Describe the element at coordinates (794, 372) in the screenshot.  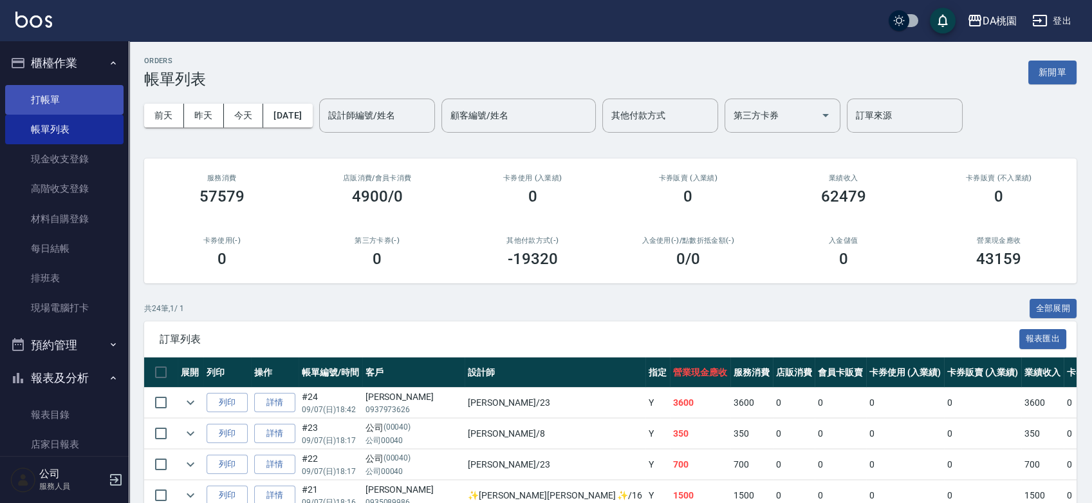
I see `th: 店販消費` at that location.